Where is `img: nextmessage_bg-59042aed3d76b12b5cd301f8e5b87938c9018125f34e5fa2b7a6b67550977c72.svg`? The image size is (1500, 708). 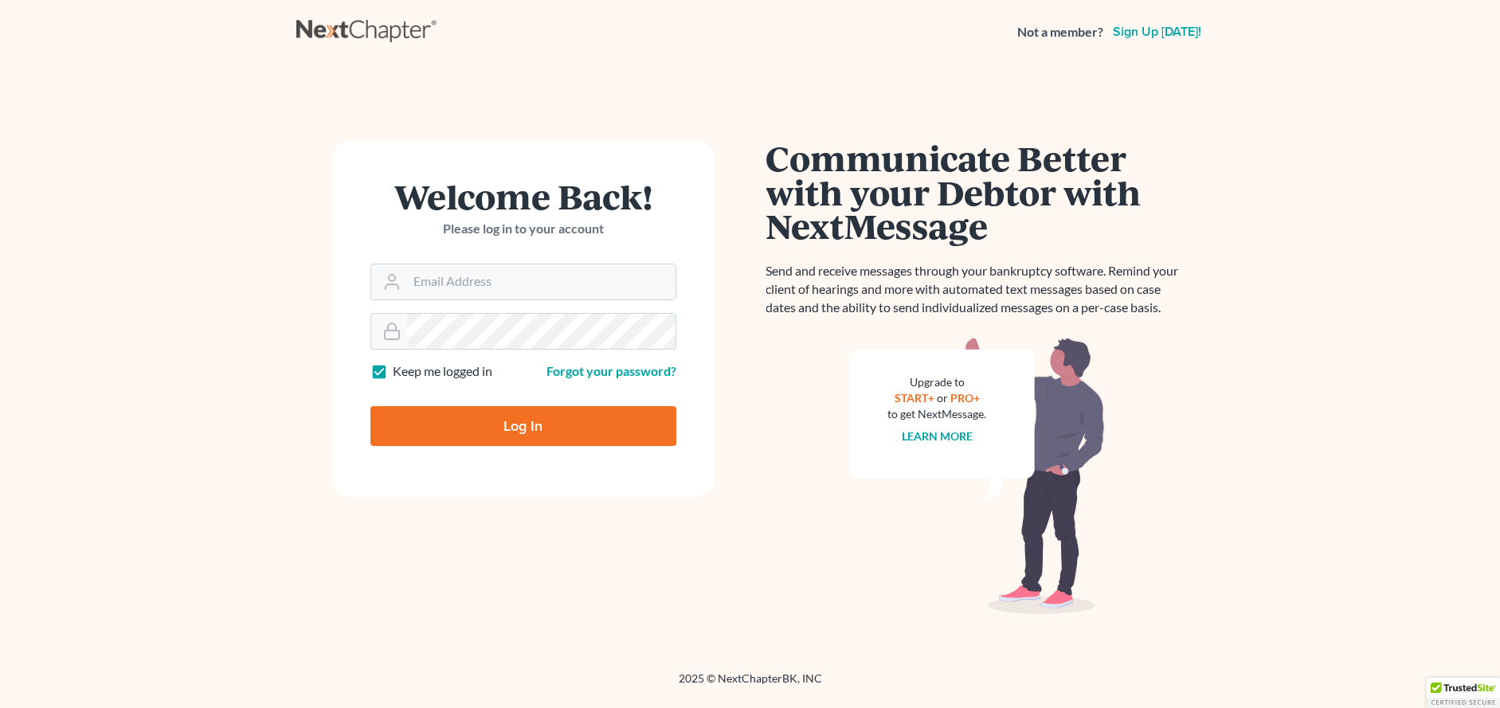
img: nextmessage_bg-59042aed3d76b12b5cd301f8e5b87938c9018125f34e5fa2b7a6b67550977c72.svg is located at coordinates (977, 475).